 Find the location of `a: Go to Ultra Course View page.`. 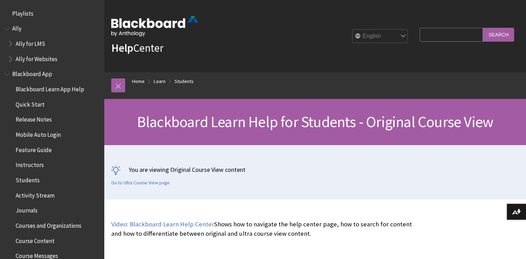

a: Go to Ultra Course View page. is located at coordinates (141, 183).